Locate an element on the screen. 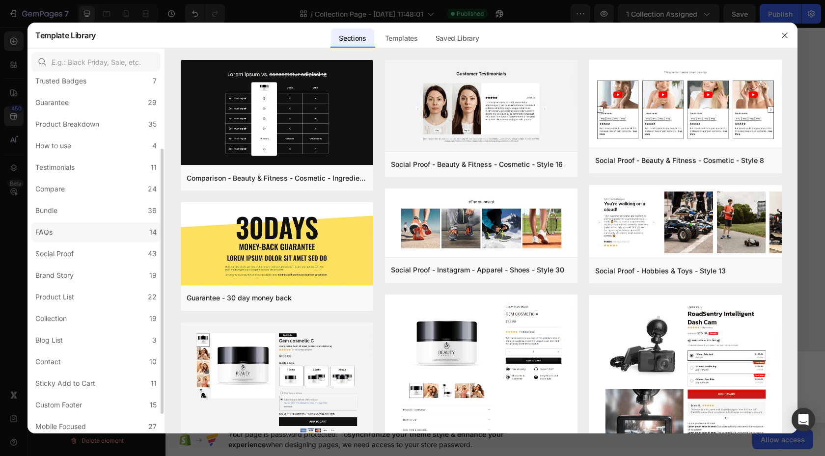 This screenshot has width=825, height=456. span: Add section is located at coordinates (329, 343).